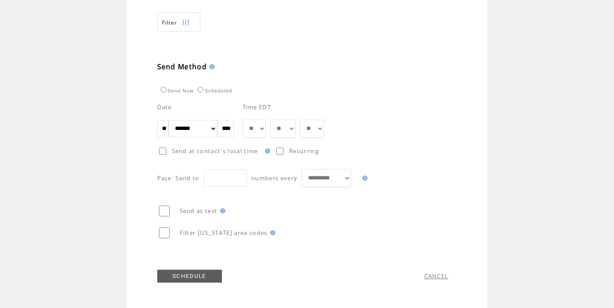  I want to click on span: Recurring, so click(304, 151).